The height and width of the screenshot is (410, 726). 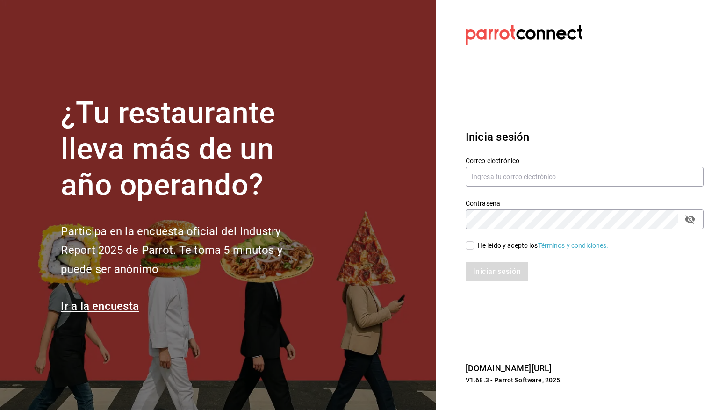 What do you see at coordinates (585, 203) in the screenshot?
I see `label: Contraseña` at bounding box center [585, 203].